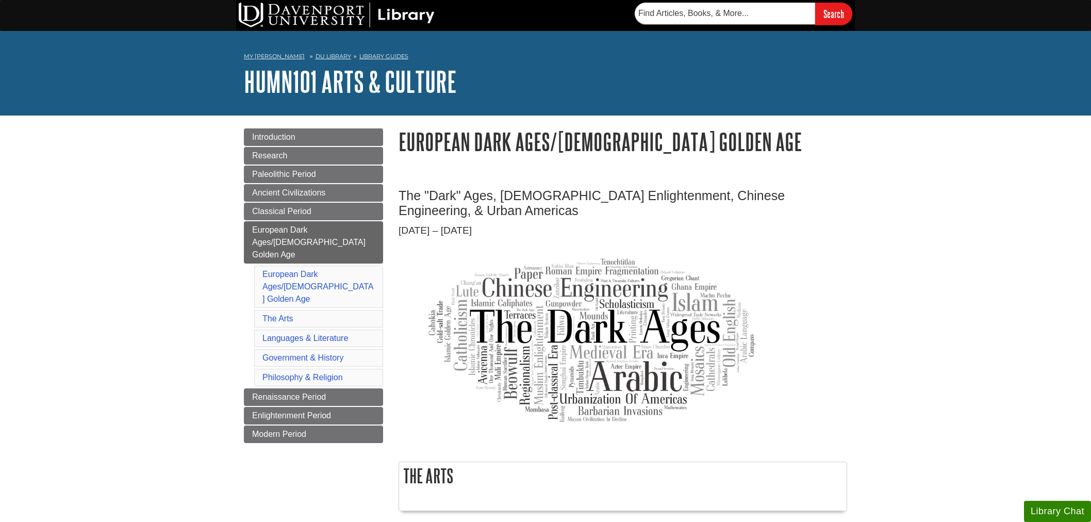 This screenshot has width=1091, height=522. I want to click on h2: The Arts, so click(623, 475).